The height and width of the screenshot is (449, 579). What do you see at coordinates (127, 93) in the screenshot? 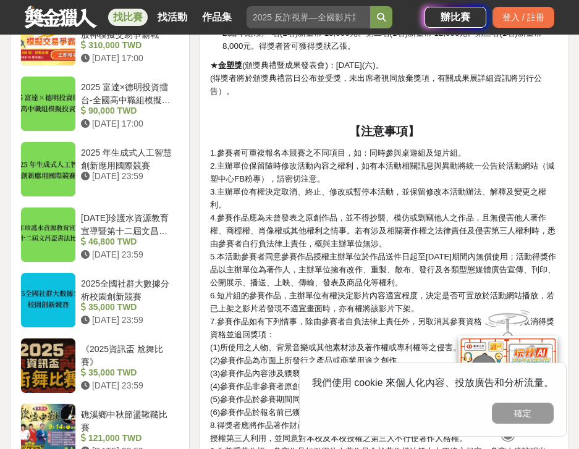
I see `div: 2025 富達×德明投資擂台-全國高中職組模擬投資競賽` at bounding box center [127, 93].